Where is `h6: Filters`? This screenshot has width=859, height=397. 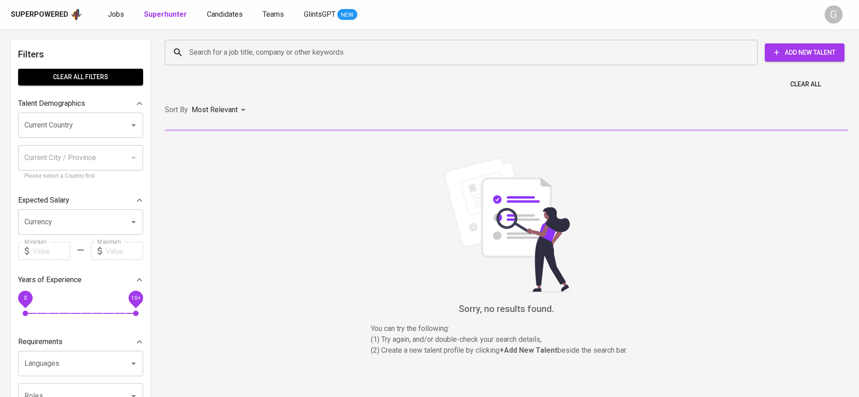 h6: Filters is located at coordinates (81, 54).